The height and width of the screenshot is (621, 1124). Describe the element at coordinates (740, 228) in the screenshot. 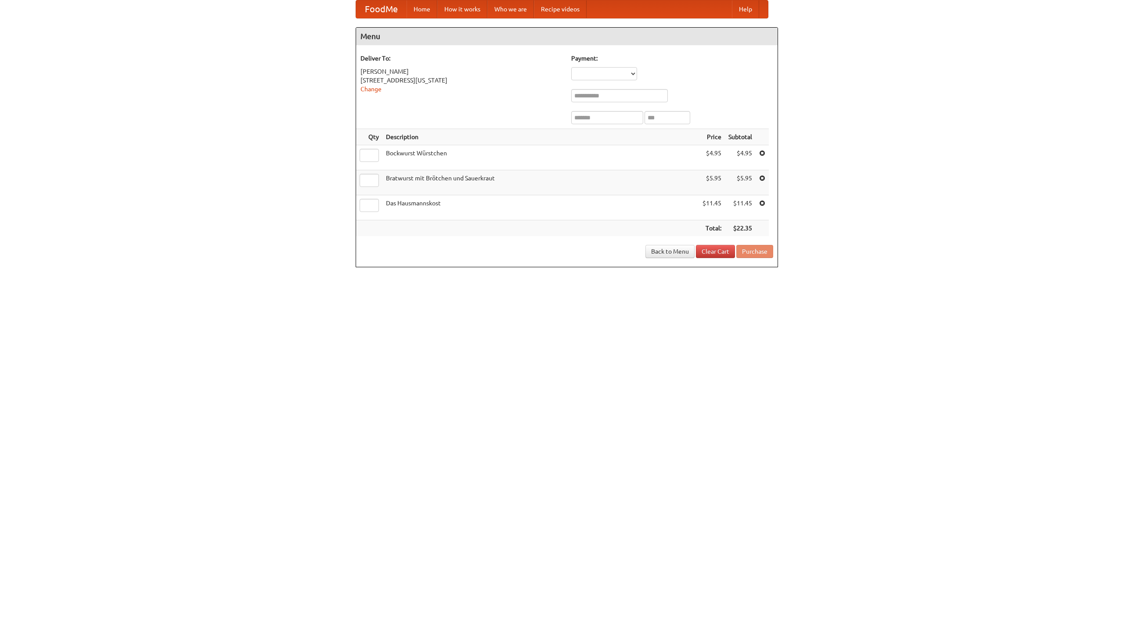

I see `th: $22.35` at that location.